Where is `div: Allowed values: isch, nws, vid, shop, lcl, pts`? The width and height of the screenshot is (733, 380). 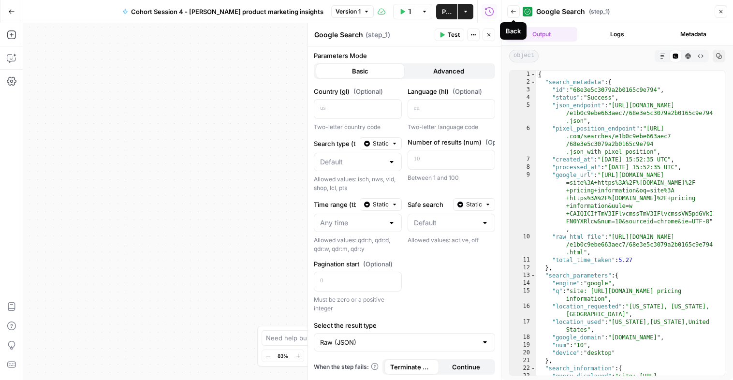 div: Allowed values: isch, nws, vid, shop, lcl, pts is located at coordinates (358, 184).